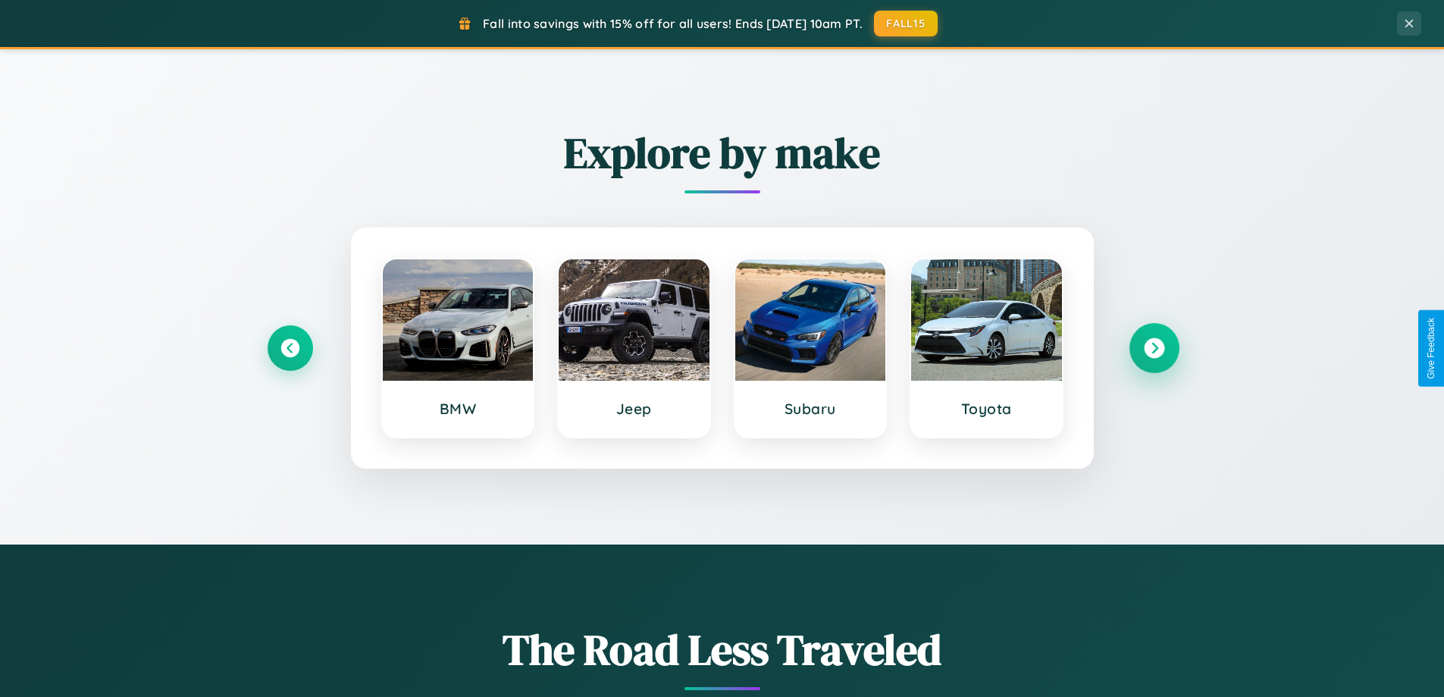  Describe the element at coordinates (722, 649) in the screenshot. I see `h1: The Road Less Traveled` at that location.